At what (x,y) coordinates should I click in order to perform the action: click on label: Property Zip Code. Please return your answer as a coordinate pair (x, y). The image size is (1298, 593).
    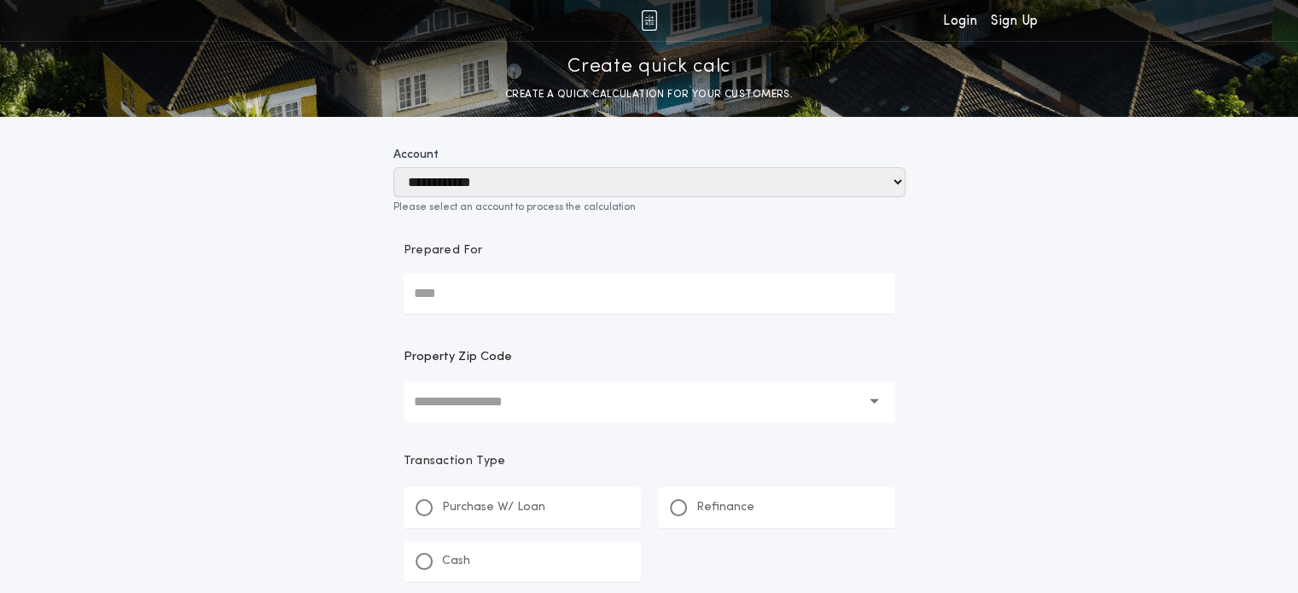
    Looking at the image, I should click on (458, 358).